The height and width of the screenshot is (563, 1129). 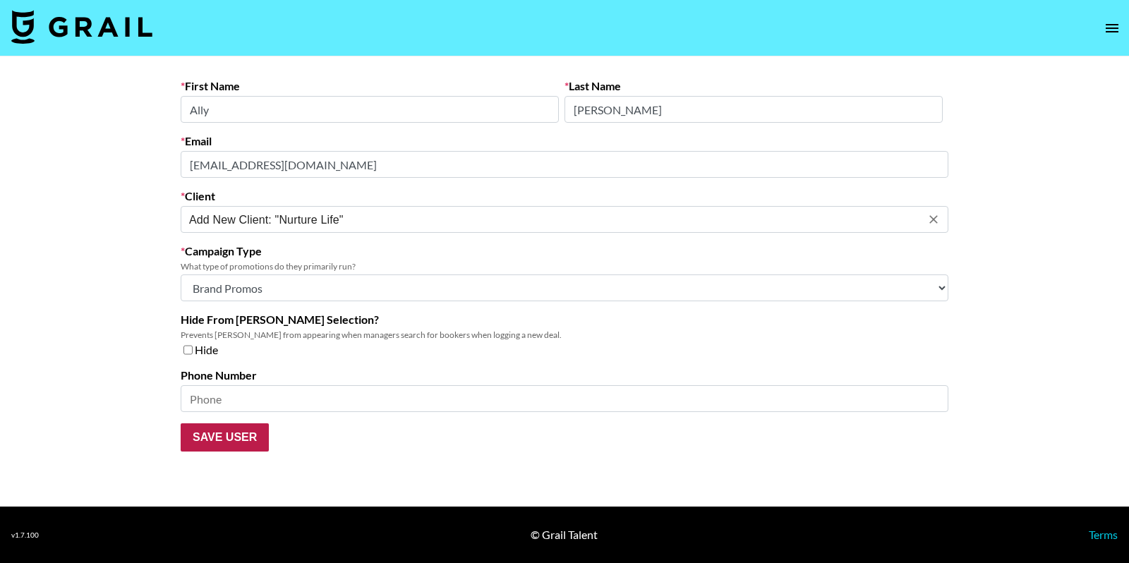 I want to click on label: Last Name, so click(x=754, y=86).